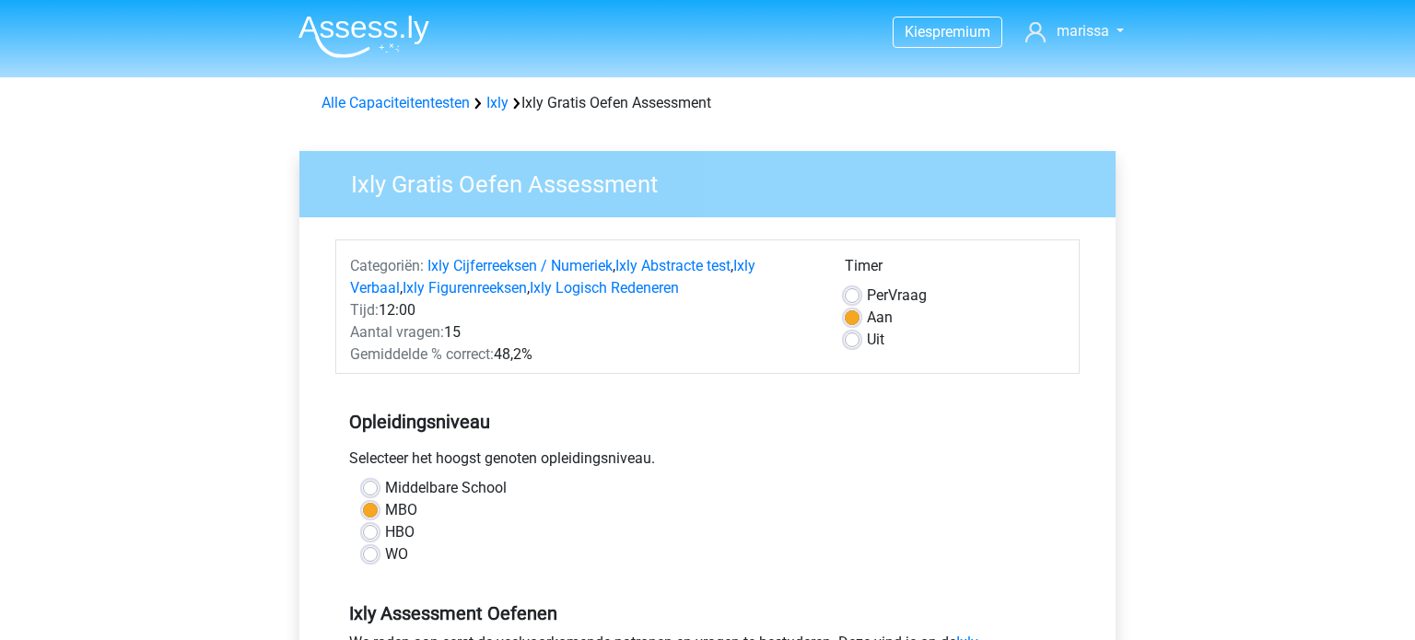  Describe the element at coordinates (877, 295) in the screenshot. I see `span: Per` at that location.